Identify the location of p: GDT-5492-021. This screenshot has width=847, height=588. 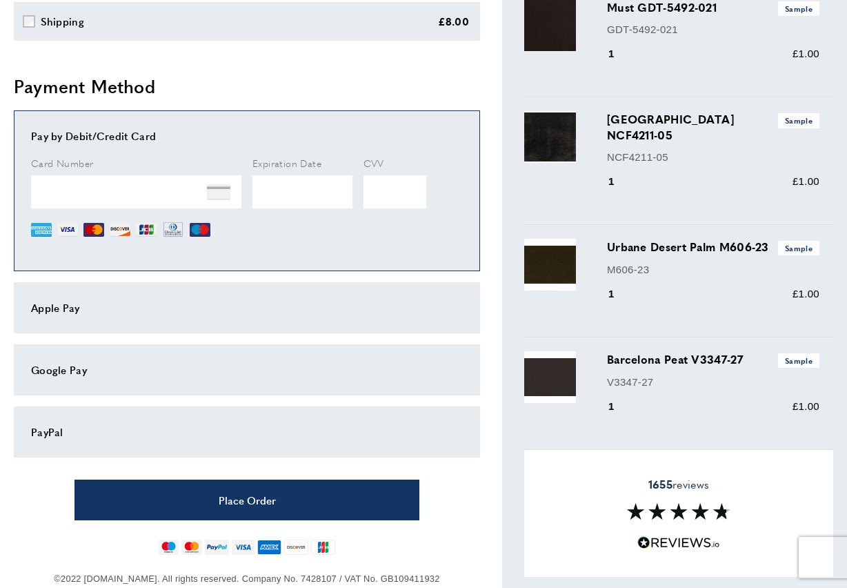
(713, 30).